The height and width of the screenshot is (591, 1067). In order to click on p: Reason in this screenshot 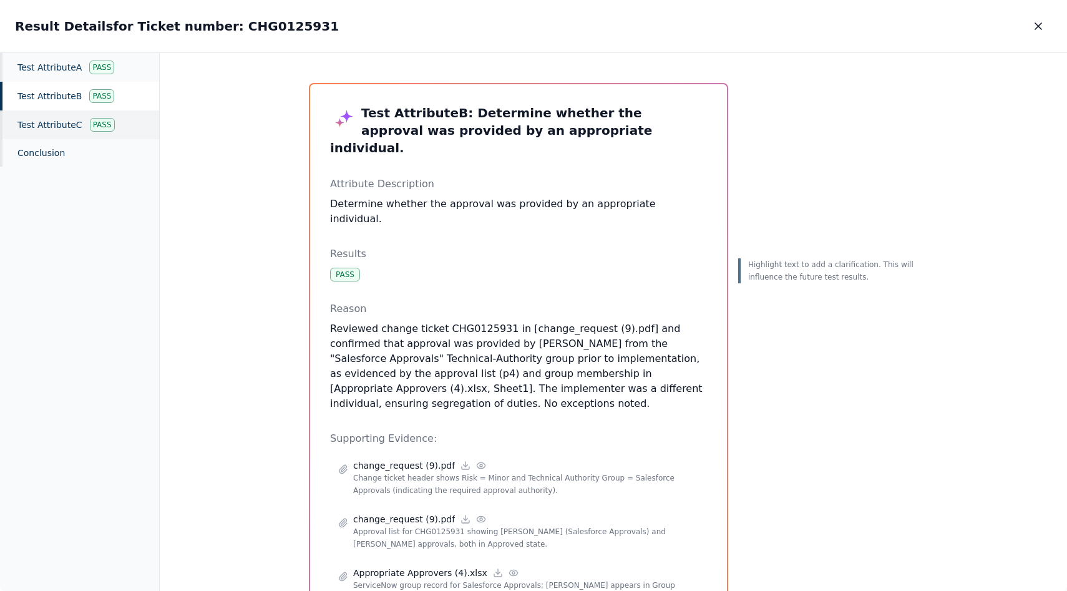, I will do `click(519, 309)`.